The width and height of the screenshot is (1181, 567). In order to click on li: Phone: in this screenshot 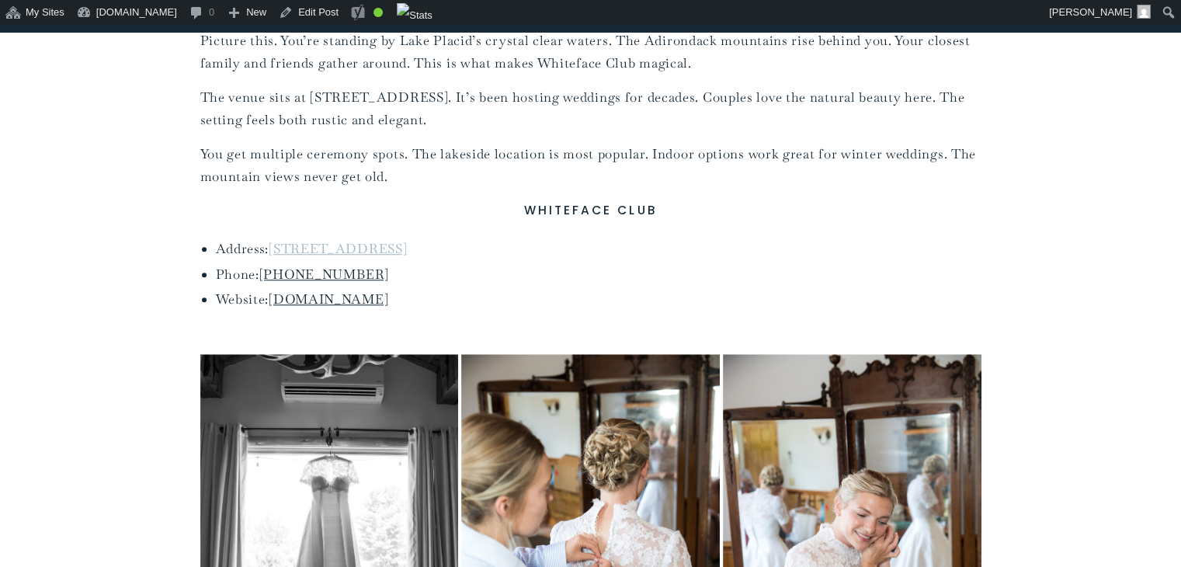, I will do `click(599, 274)`.